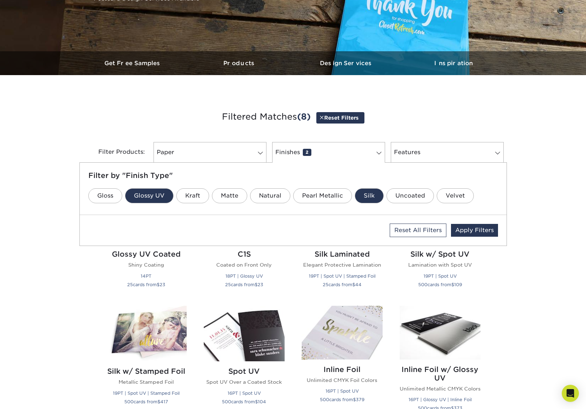  Describe the element at coordinates (193, 196) in the screenshot. I see `a: Kraft` at that location.